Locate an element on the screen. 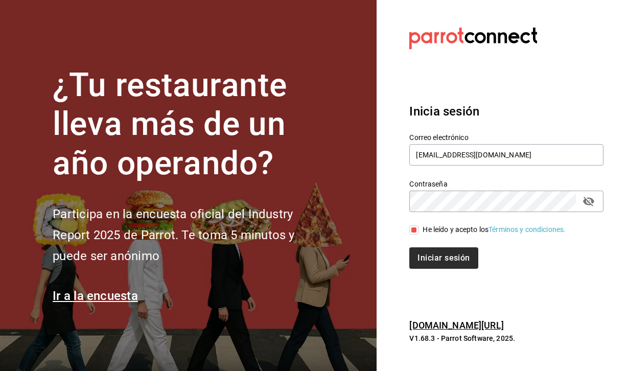 This screenshot has width=628, height=371. h2: Participa en la encuesta oficial del Industry Report 2025 de Parrot. Te toma 5 minutos y puede se... is located at coordinates (191, 235).